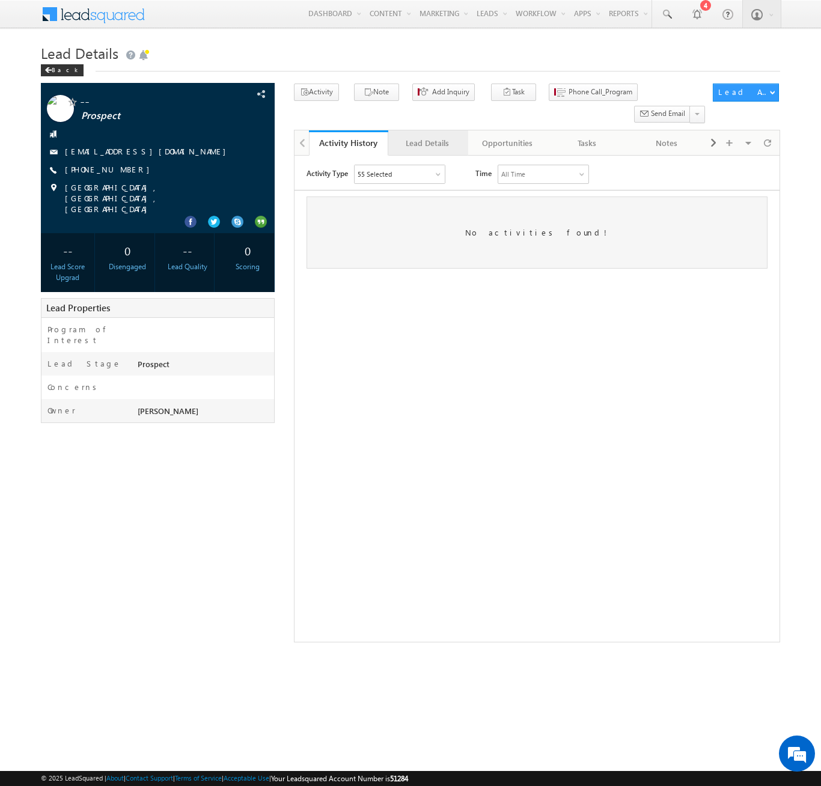 The height and width of the screenshot is (786, 821). I want to click on div: All Time, so click(219, 19).